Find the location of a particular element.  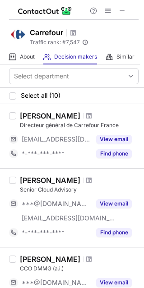

div: Select department is located at coordinates (41, 76).